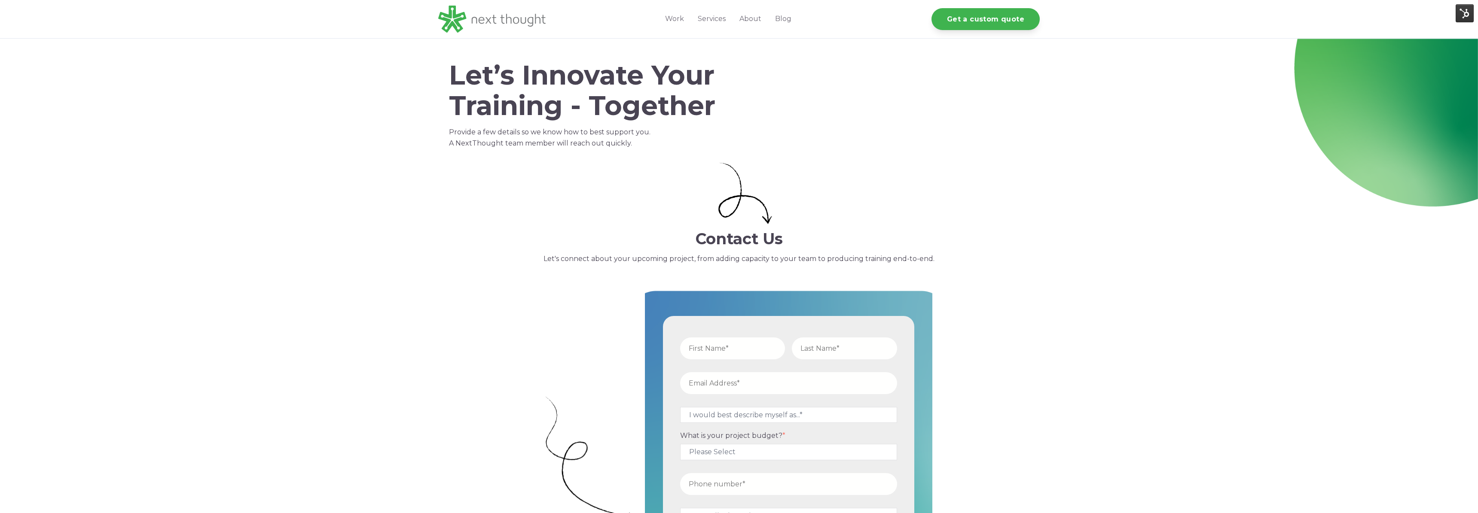  I want to click on p: Let's connect about your upcoming project, from adding capacity to your team to producing trainin..., so click(739, 259).